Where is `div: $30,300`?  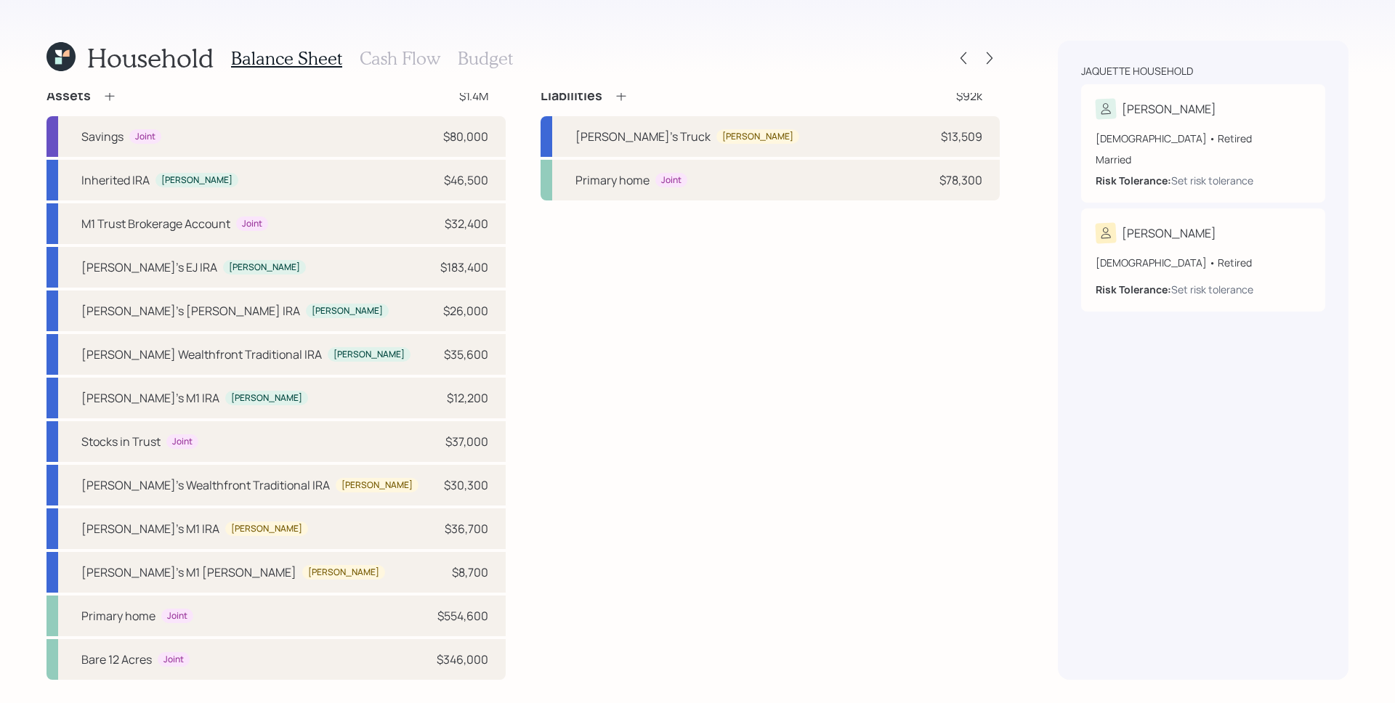 div: $30,300 is located at coordinates (466, 485).